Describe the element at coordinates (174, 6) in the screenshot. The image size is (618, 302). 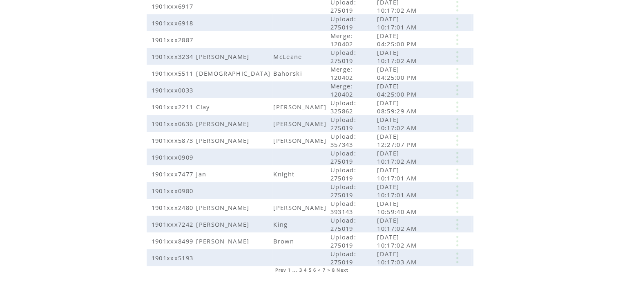
I see `span: 1901xxx6917` at that location.